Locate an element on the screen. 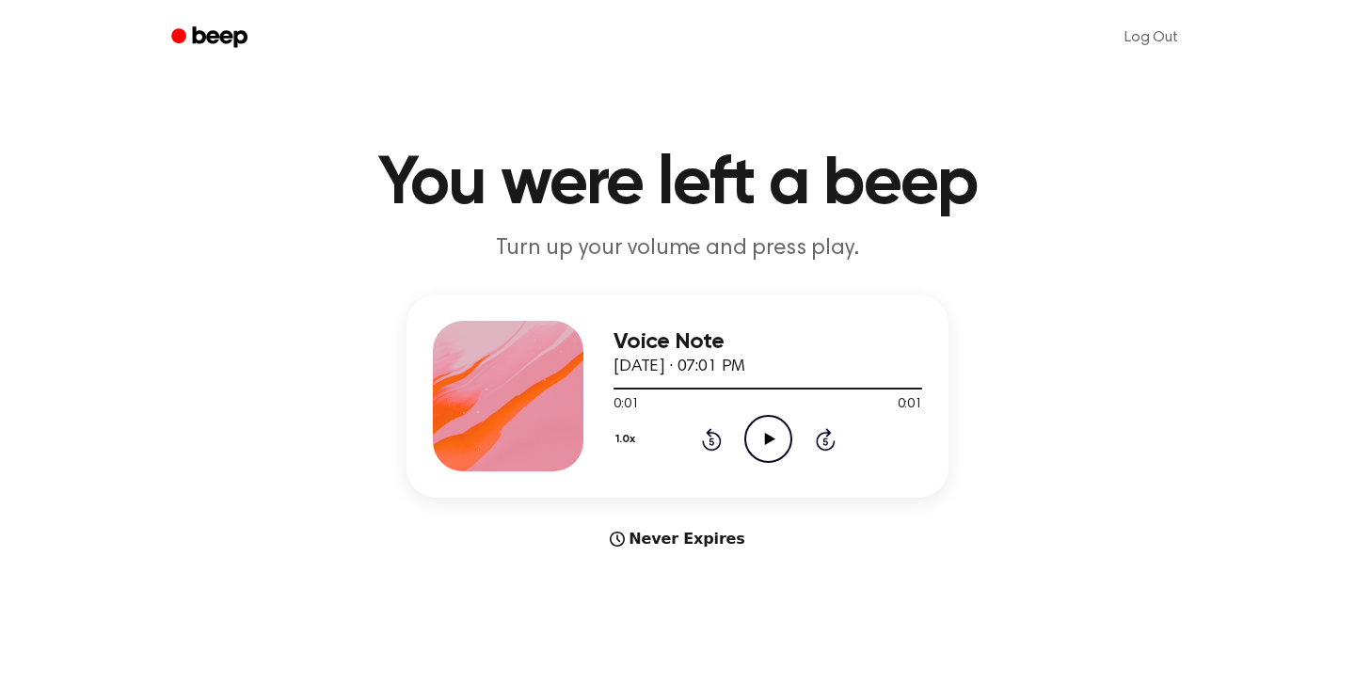 The image size is (1355, 684). div: Never Expires is located at coordinates (677, 539).